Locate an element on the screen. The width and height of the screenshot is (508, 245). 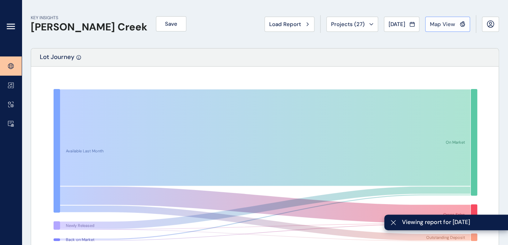
p: KEY INSIGHTS is located at coordinates (89, 18).